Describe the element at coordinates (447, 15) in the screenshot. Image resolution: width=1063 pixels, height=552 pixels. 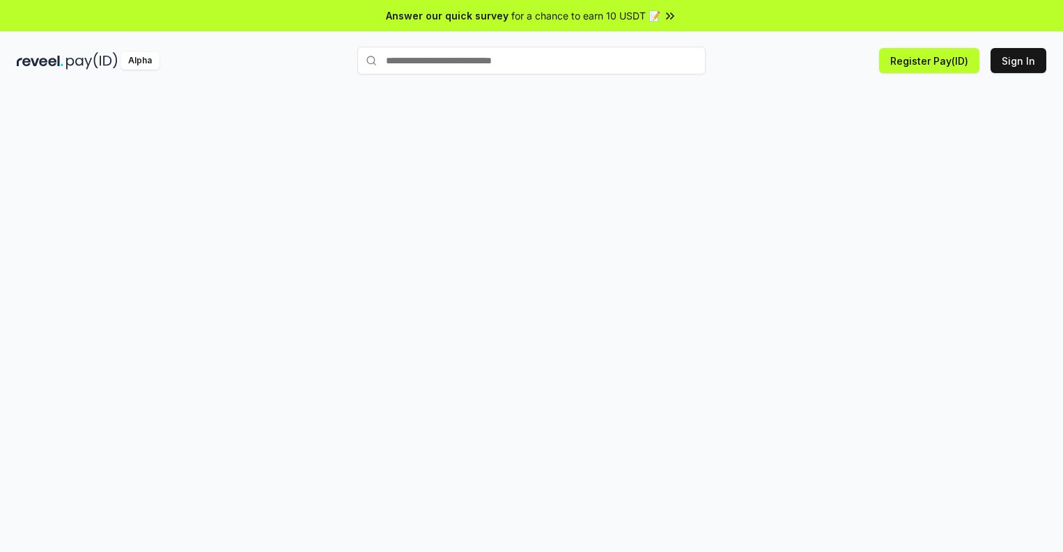
I see `span: Answer our quick survey` at that location.